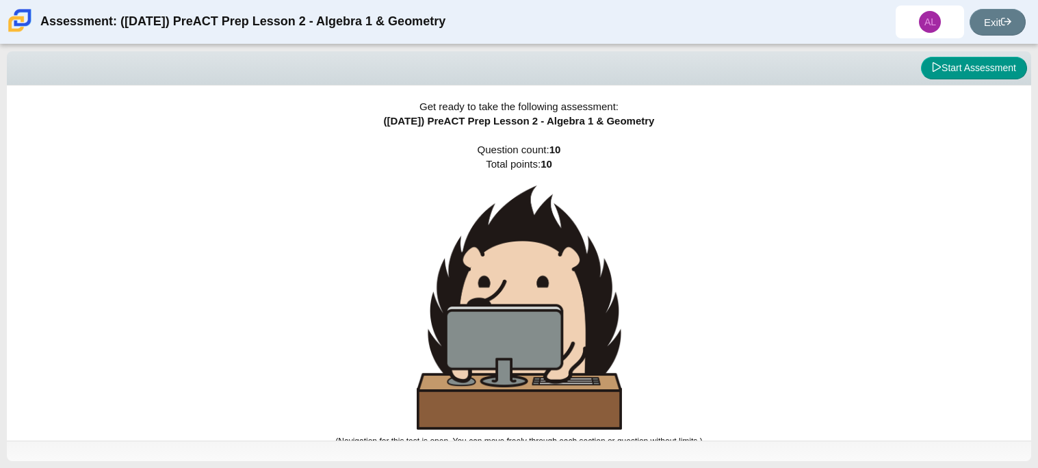 This screenshot has width=1038, height=468. What do you see at coordinates (997, 22) in the screenshot?
I see `a: Exit` at bounding box center [997, 22].